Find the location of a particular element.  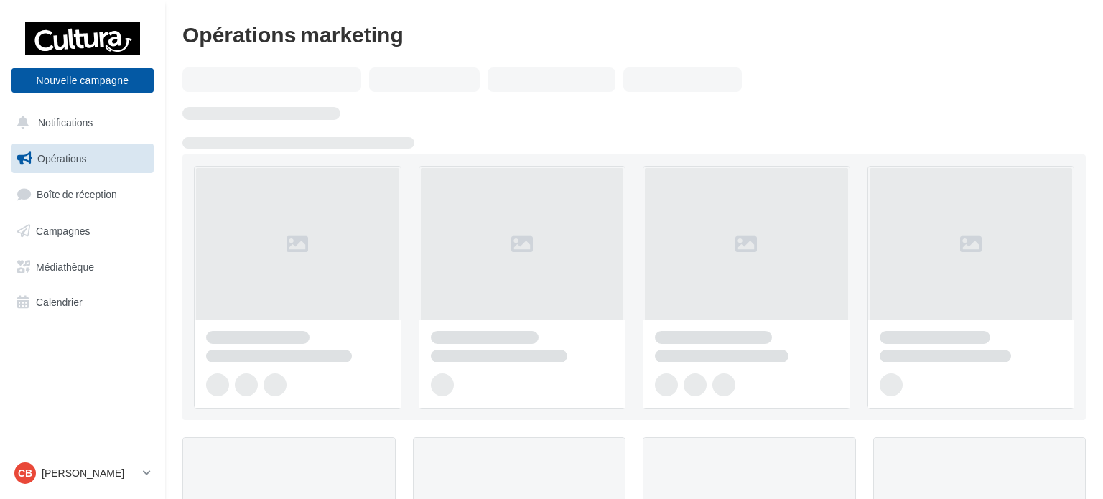

span: Notifications is located at coordinates (65, 122).